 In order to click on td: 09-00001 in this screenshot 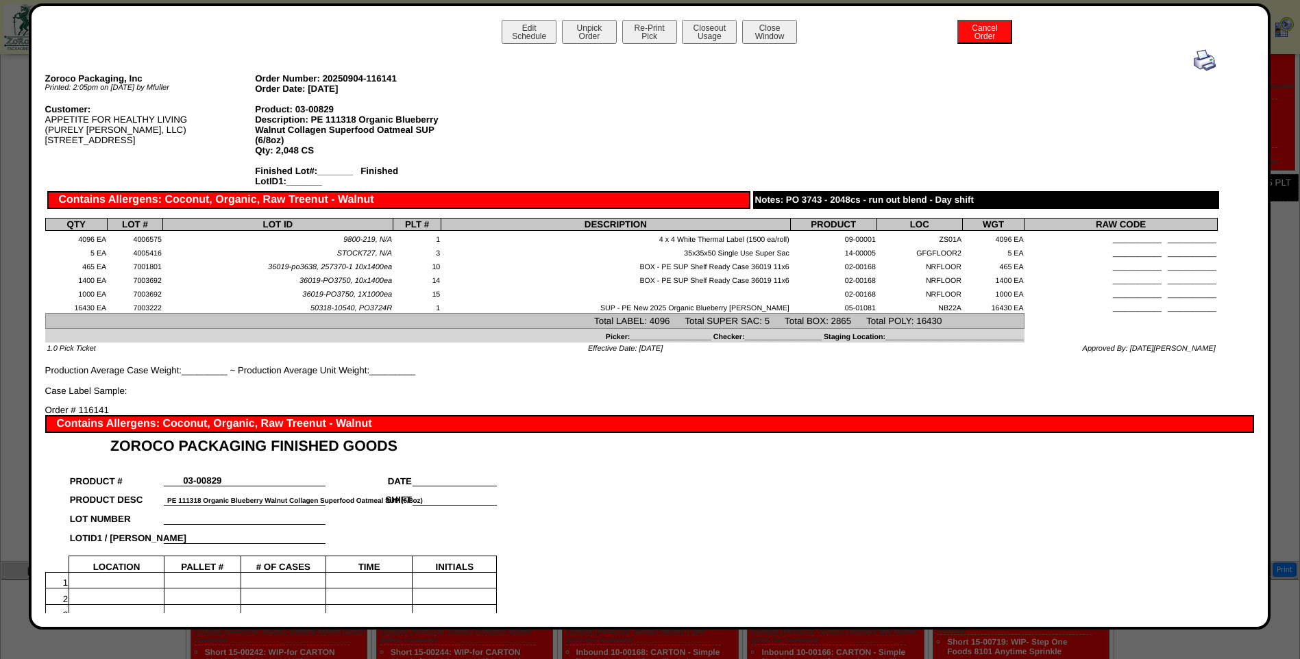, I will do `click(833, 238)`.